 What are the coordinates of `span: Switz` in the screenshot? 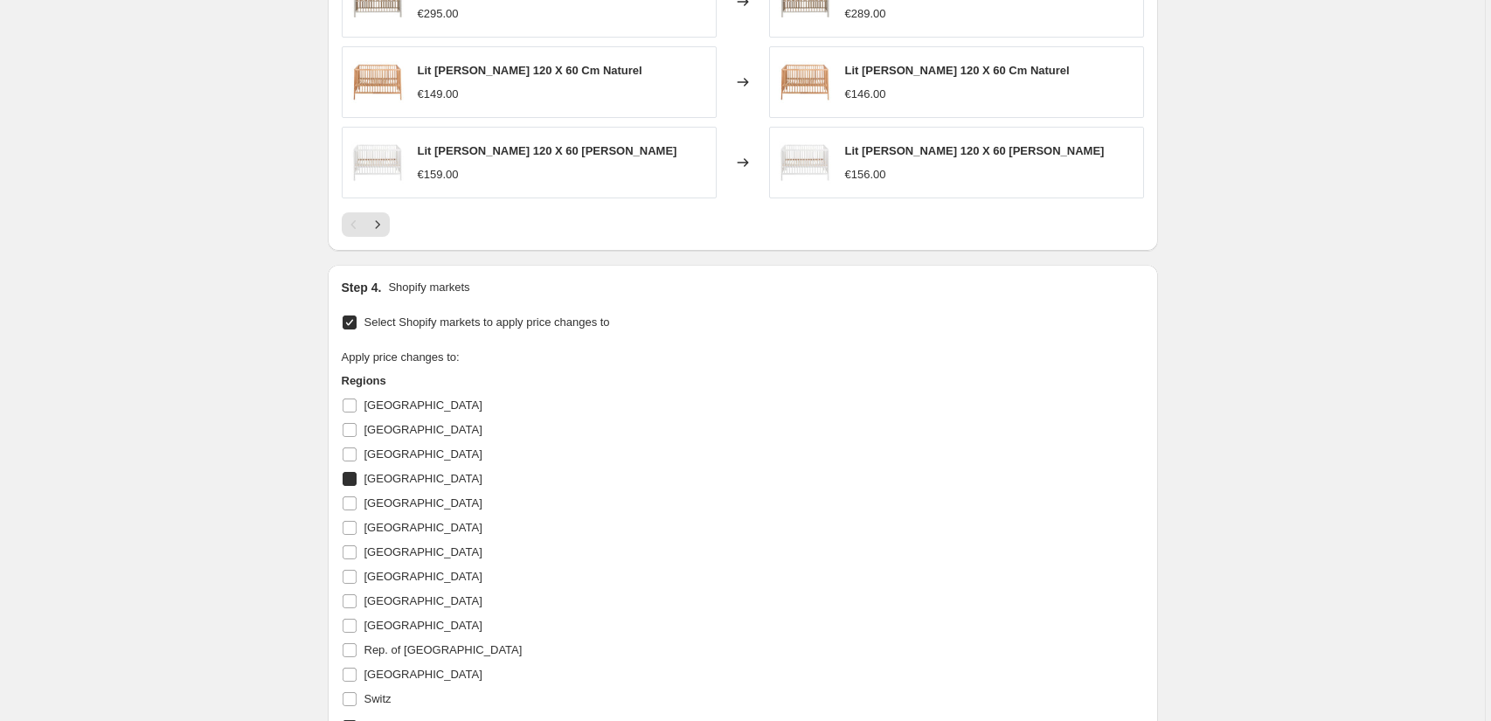 It's located at (377, 698).